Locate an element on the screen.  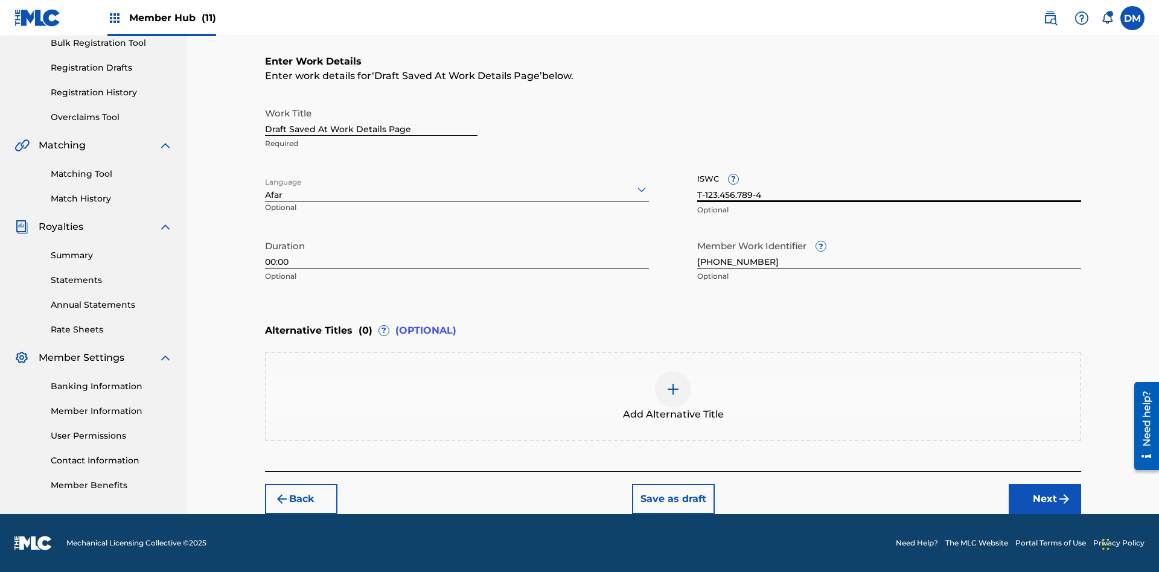
a: Rate Sheets is located at coordinates (112, 330).